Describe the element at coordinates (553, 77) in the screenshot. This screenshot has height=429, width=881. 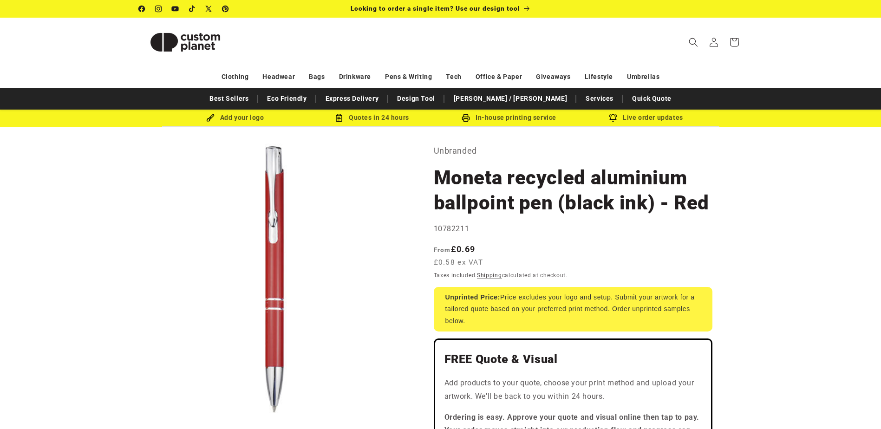
I see `a: Giveaways` at that location.